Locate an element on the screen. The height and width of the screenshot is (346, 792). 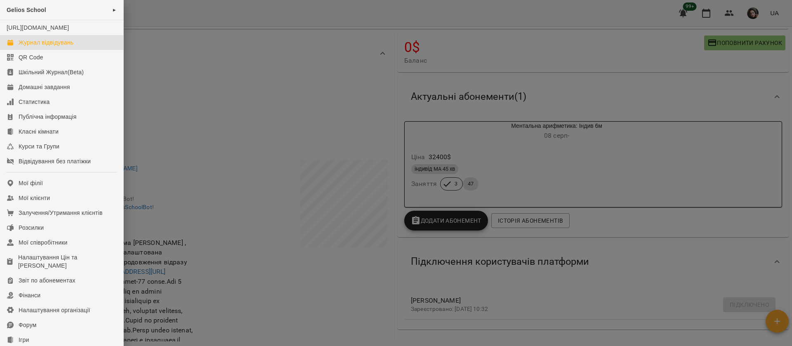
div: Статистика is located at coordinates (34, 102).